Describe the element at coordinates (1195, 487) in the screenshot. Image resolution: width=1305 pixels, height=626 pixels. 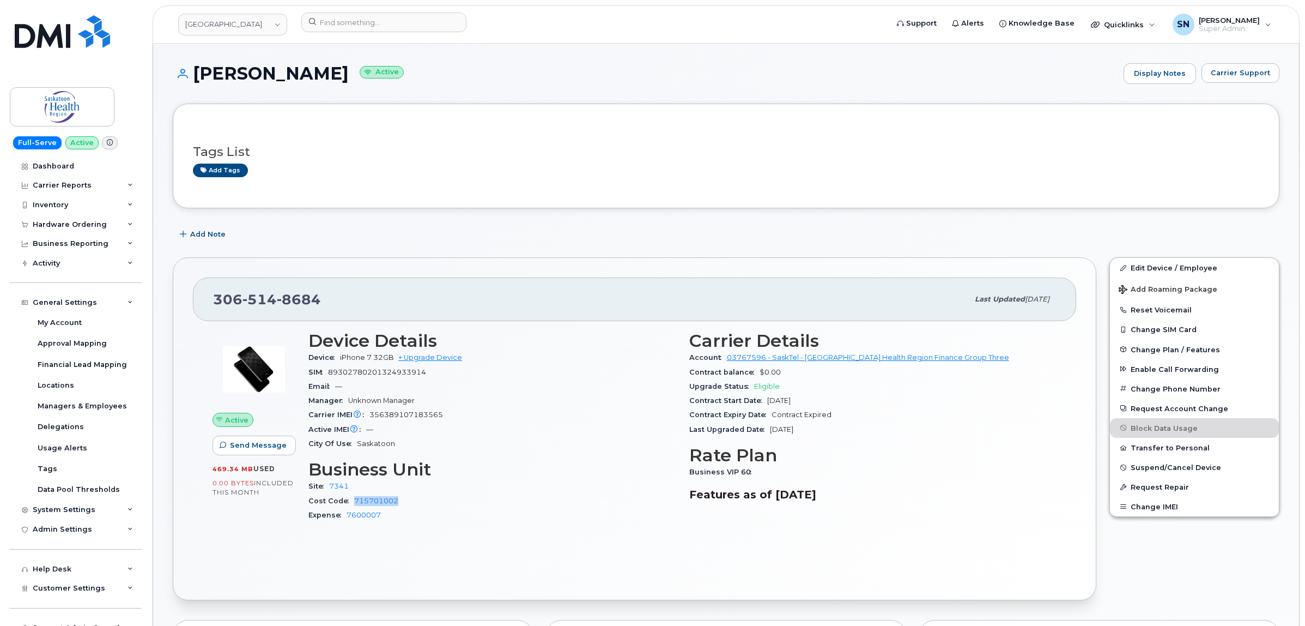
I see `button: Request Repair` at that location.